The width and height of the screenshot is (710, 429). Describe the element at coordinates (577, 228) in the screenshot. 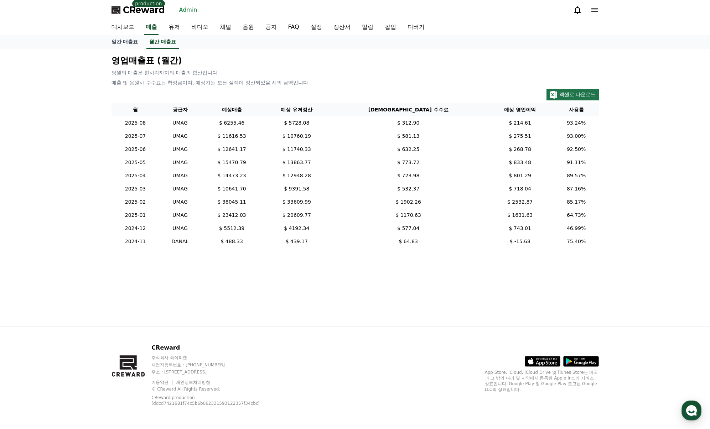

I see `td: 46.99%` at that location.